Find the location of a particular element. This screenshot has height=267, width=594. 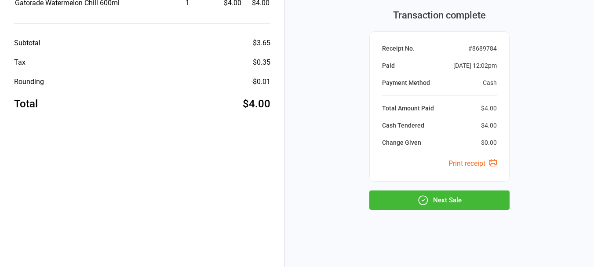

div: Transaction complete is located at coordinates (439, 15).